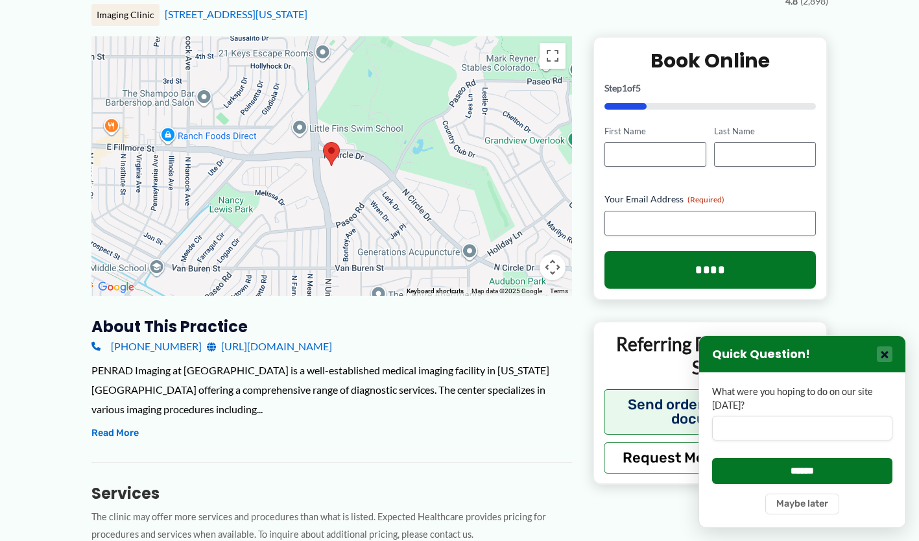  Describe the element at coordinates (559, 290) in the screenshot. I see `a: Terms (opens in new tab)` at that location.